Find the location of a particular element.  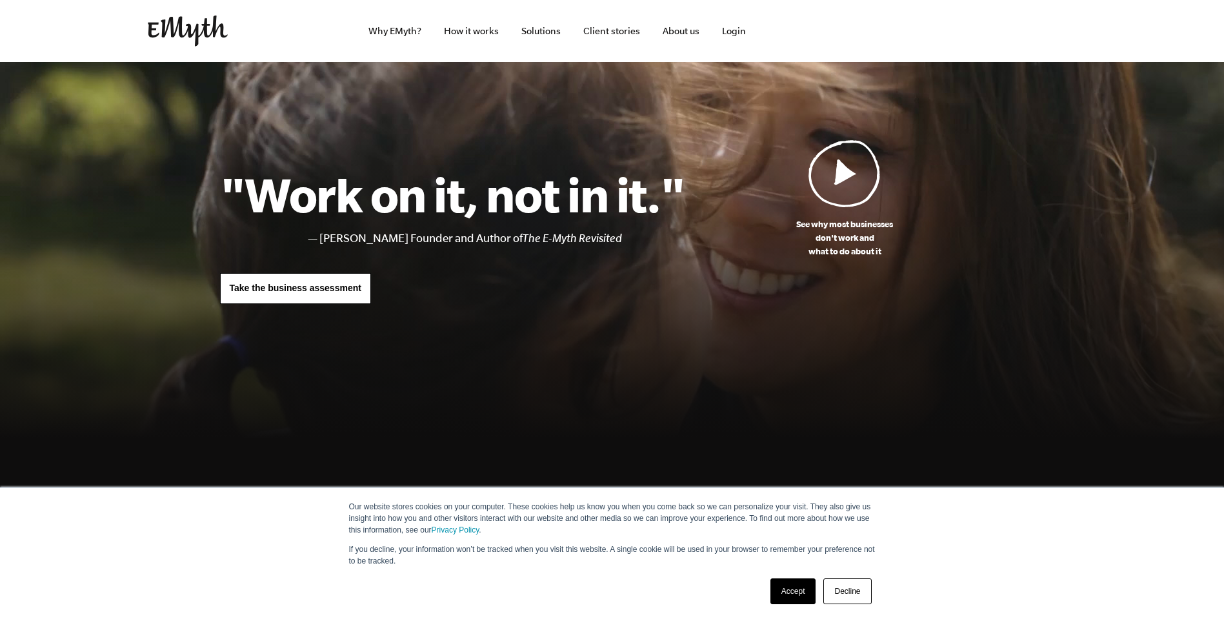

i: The E-Myth Revisited is located at coordinates (572, 238).